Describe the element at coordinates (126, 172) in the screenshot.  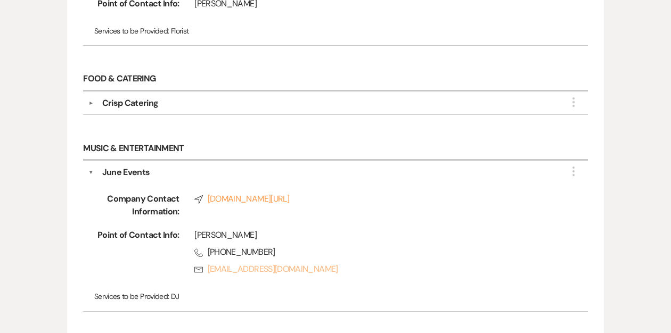
I see `div: June Events` at that location.